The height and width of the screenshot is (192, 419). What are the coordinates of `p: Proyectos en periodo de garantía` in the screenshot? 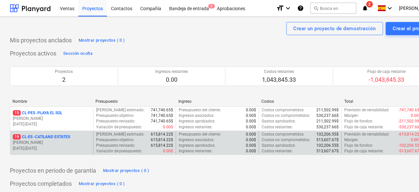 It's located at (53, 171).